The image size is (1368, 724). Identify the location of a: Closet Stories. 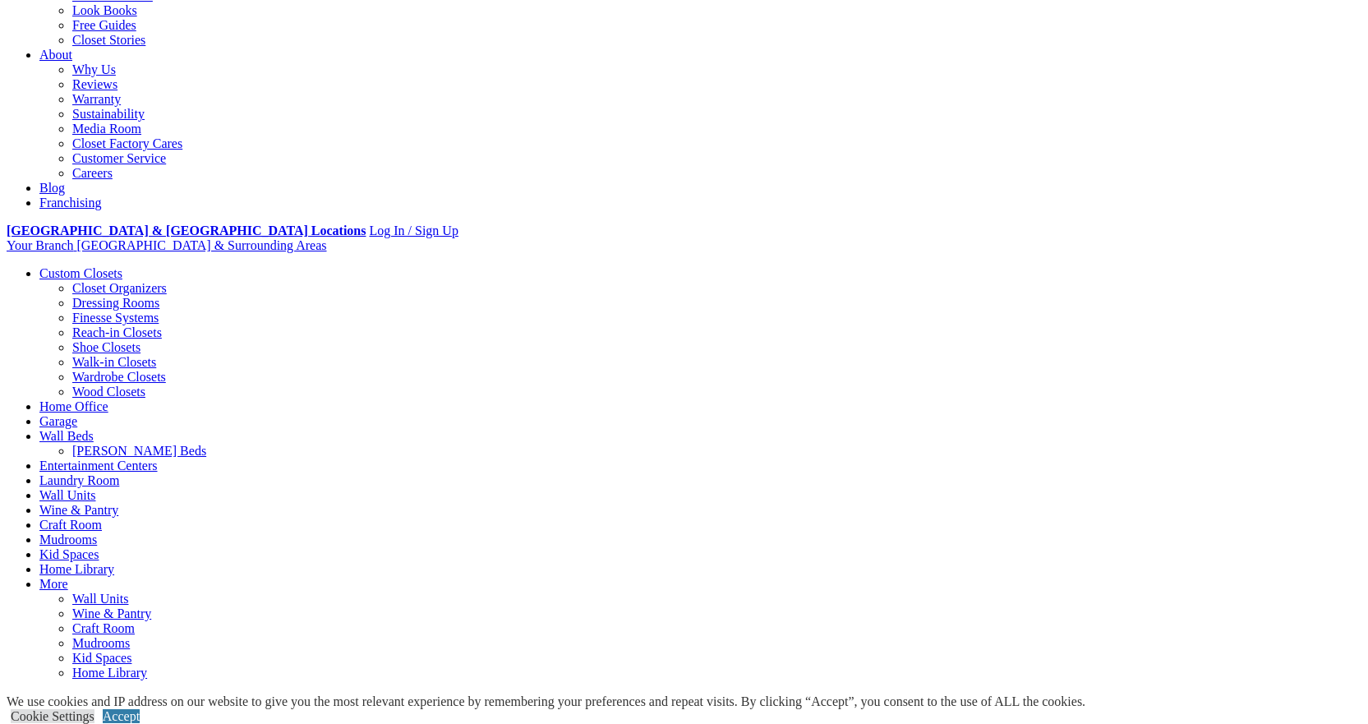
(108, 39).